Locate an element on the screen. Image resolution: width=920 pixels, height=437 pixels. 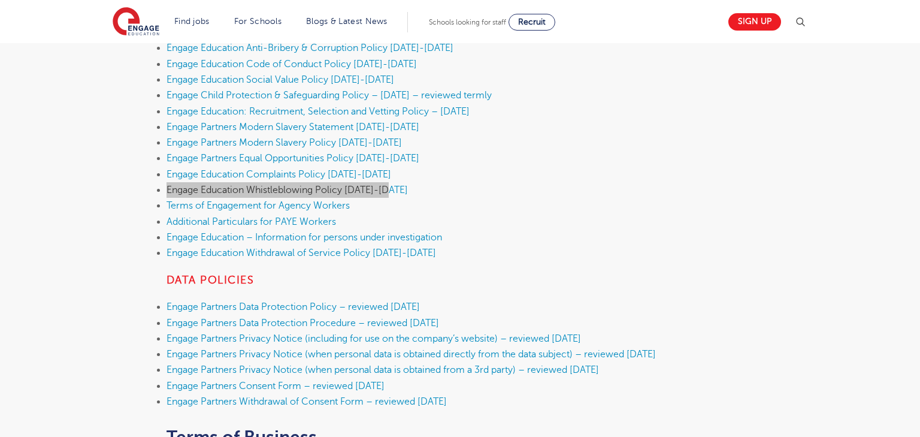
a: For Schools is located at coordinates (258, 21).